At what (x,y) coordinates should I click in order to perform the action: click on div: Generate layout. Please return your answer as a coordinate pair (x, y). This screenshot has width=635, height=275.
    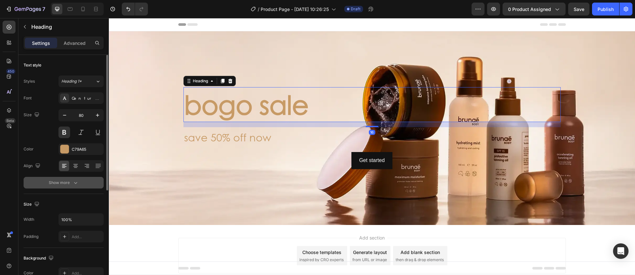
    Looking at the image, I should click on (261, 234).